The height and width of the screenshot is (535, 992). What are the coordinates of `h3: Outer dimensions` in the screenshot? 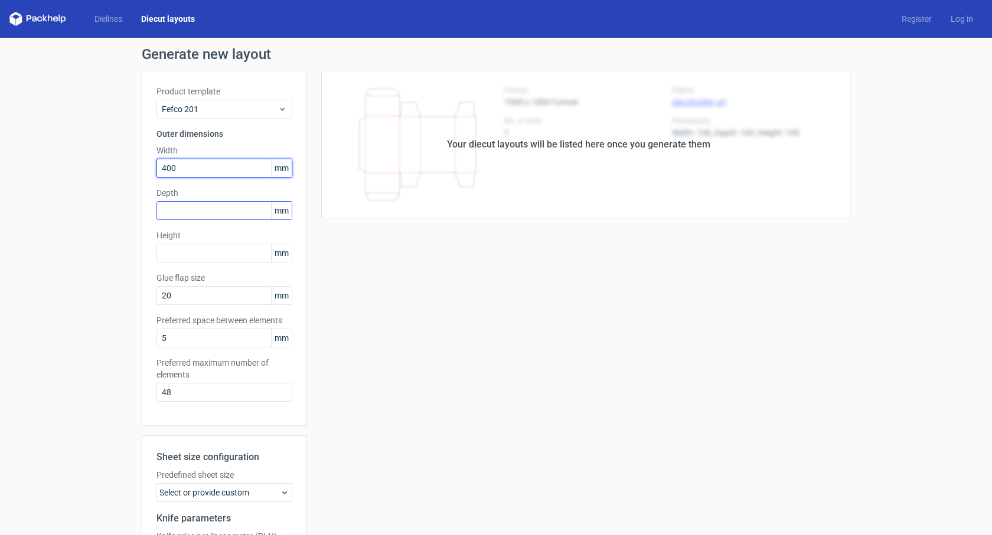 It's located at (224, 134).